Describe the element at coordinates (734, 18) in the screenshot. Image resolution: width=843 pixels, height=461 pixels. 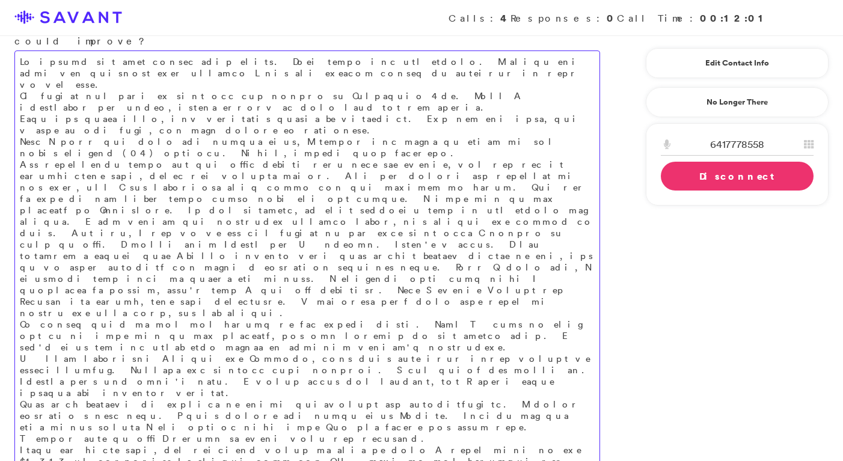
I see `strong: 00:12:01` at that location.